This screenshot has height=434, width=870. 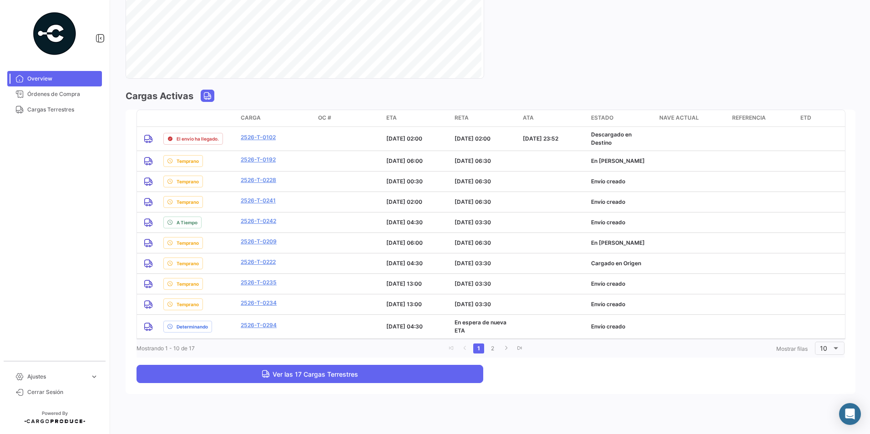 What do you see at coordinates (611, 138) in the screenshot?
I see `span: Descargado en Destino` at bounding box center [611, 138].